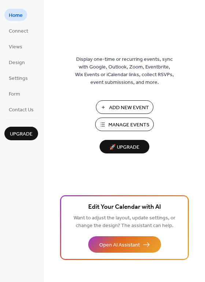 Image resolution: width=205 pixels, height=282 pixels. What do you see at coordinates (21, 133) in the screenshot?
I see `button: Upgrade` at bounding box center [21, 133].